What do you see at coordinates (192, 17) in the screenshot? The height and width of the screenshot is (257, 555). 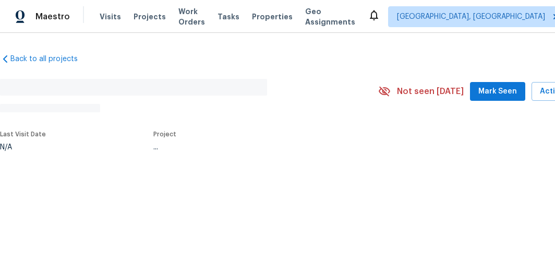 I see `span: Work Orders` at bounding box center [192, 17].